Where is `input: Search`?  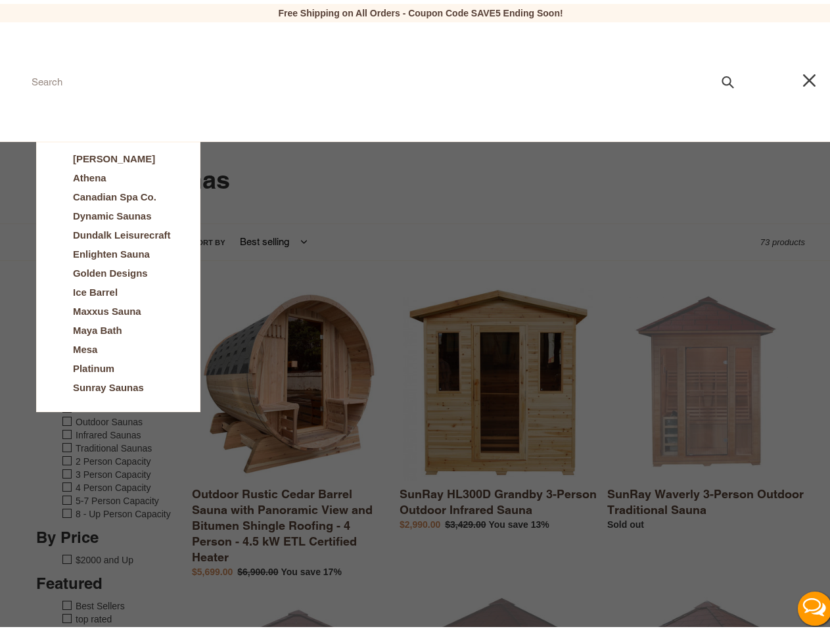 input: Search is located at coordinates (381, 78).